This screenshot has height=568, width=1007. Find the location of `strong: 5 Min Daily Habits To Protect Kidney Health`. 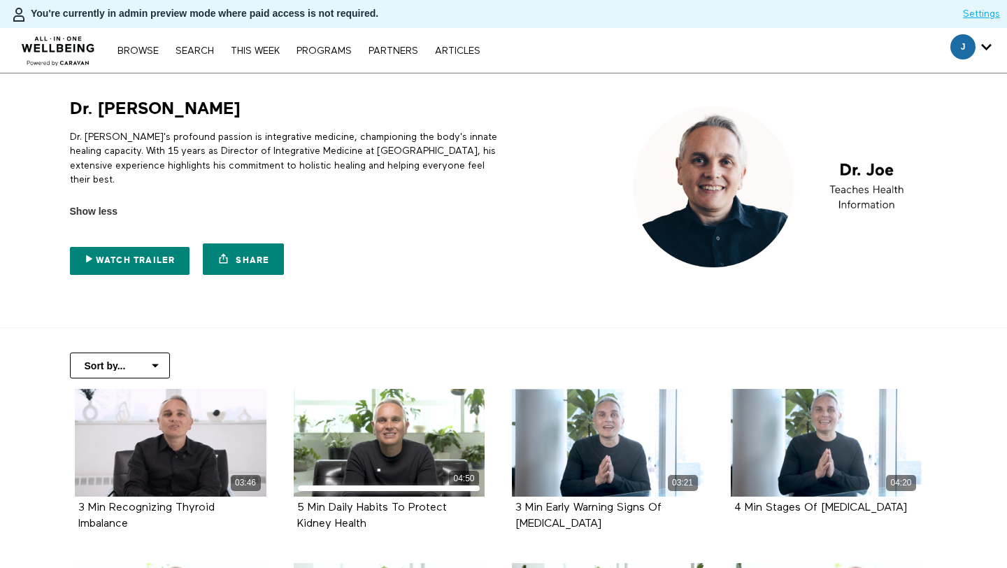

strong: 5 Min Daily Habits To Protect Kidney Health is located at coordinates (372, 516).